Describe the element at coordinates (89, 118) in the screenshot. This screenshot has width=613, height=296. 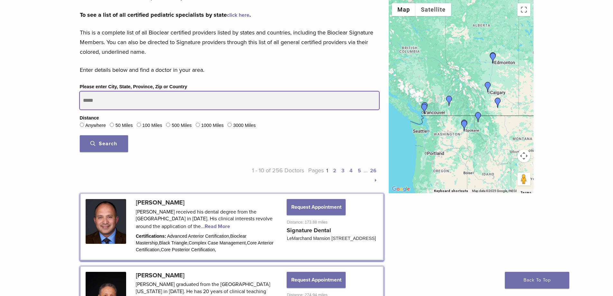
I see `legend: Distance` at that location.